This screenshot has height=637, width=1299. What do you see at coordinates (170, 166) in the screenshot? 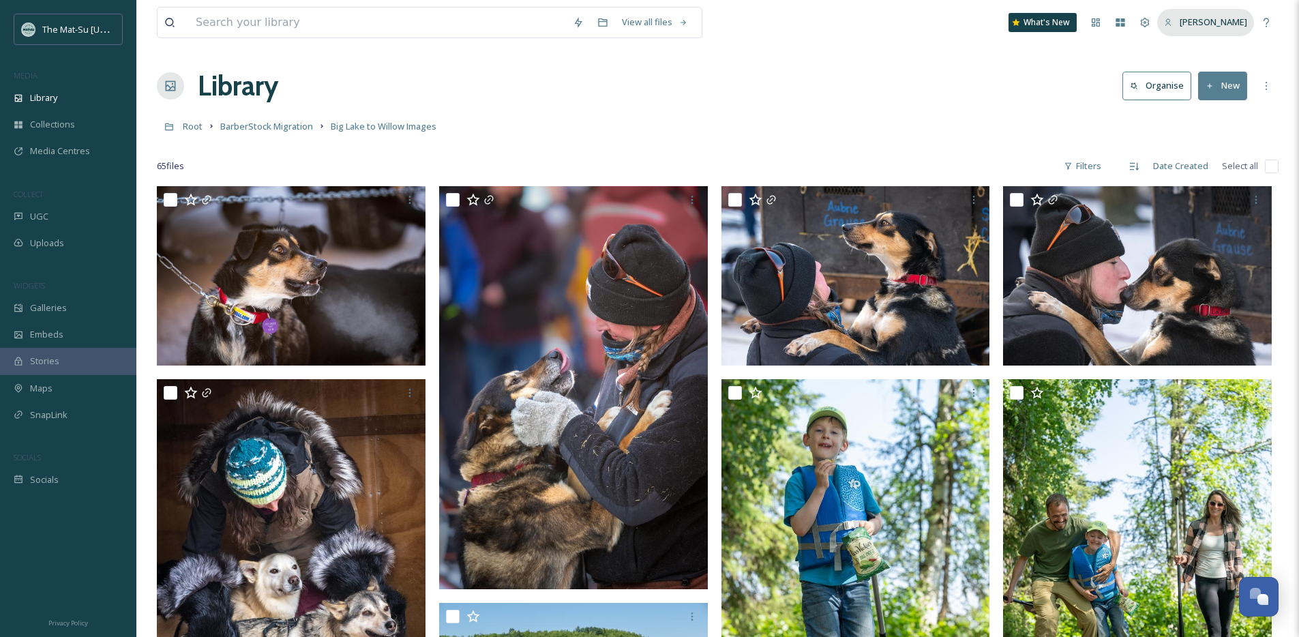
I see `span: 65 file s` at bounding box center [170, 166].